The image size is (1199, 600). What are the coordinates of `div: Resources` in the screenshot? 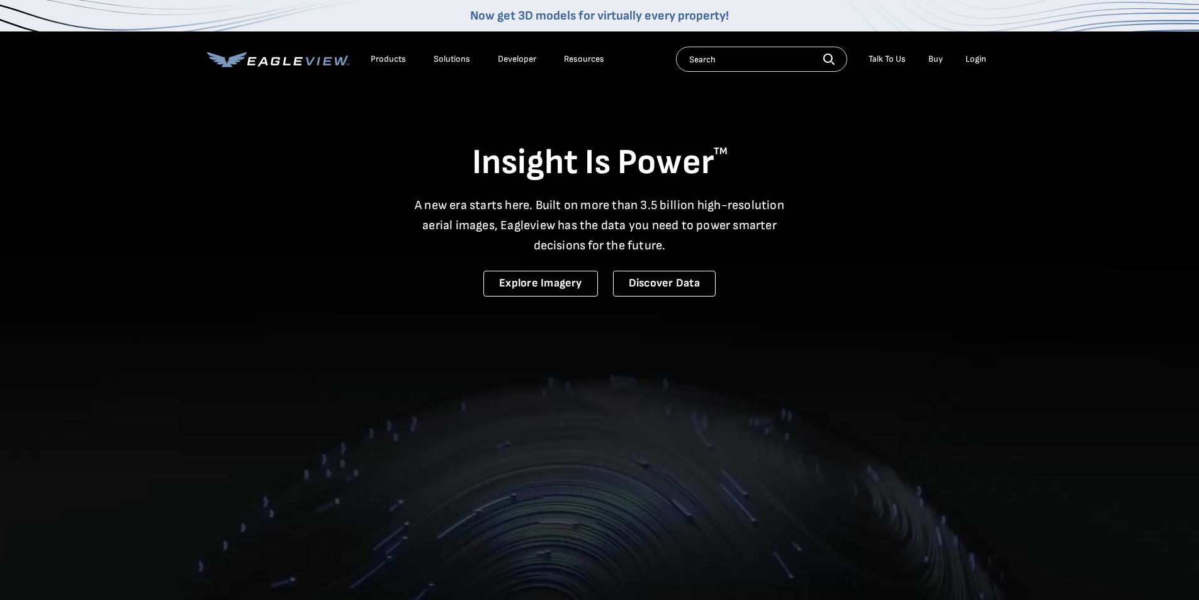 It's located at (584, 59).